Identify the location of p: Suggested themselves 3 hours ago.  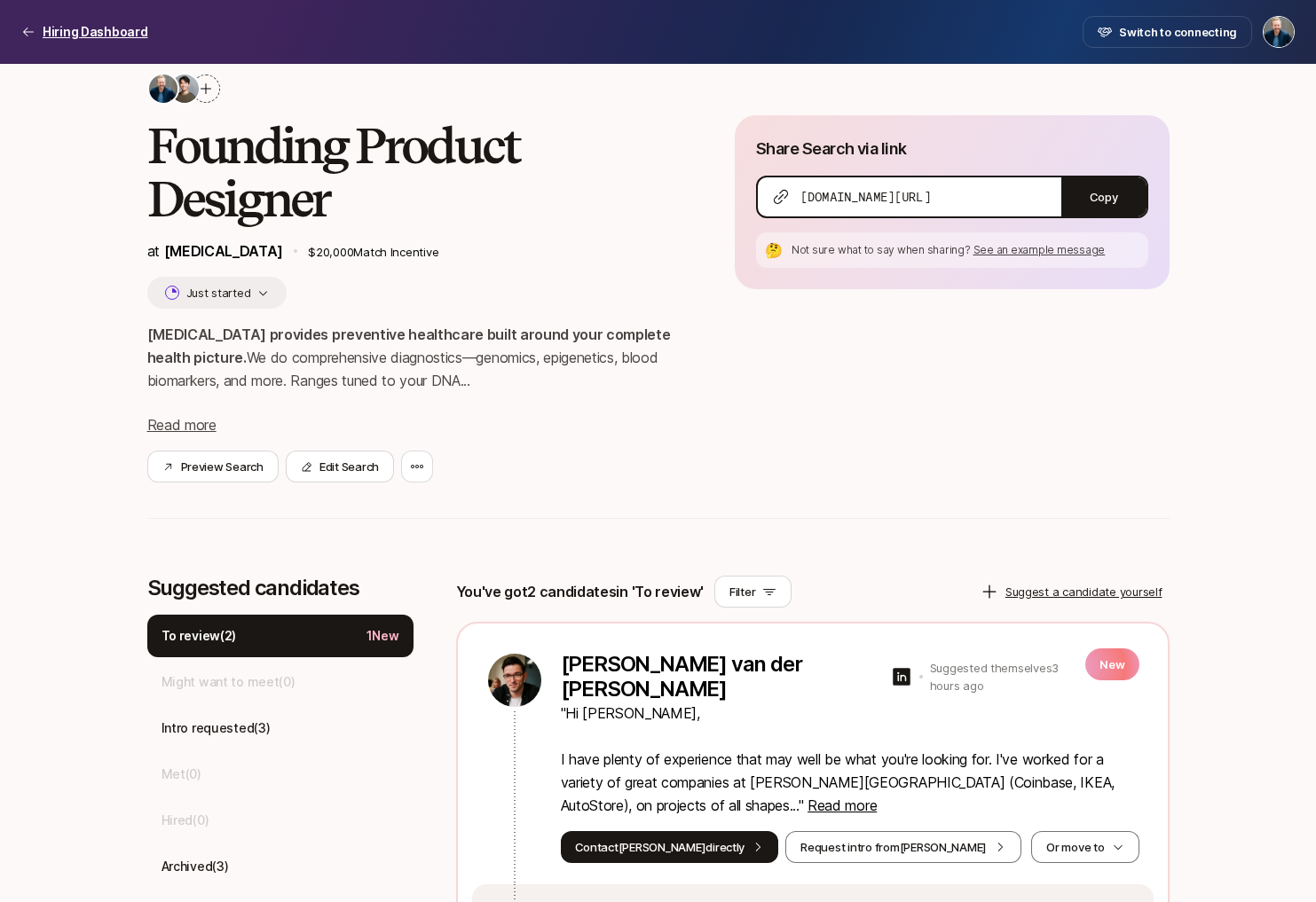
(1004, 676).